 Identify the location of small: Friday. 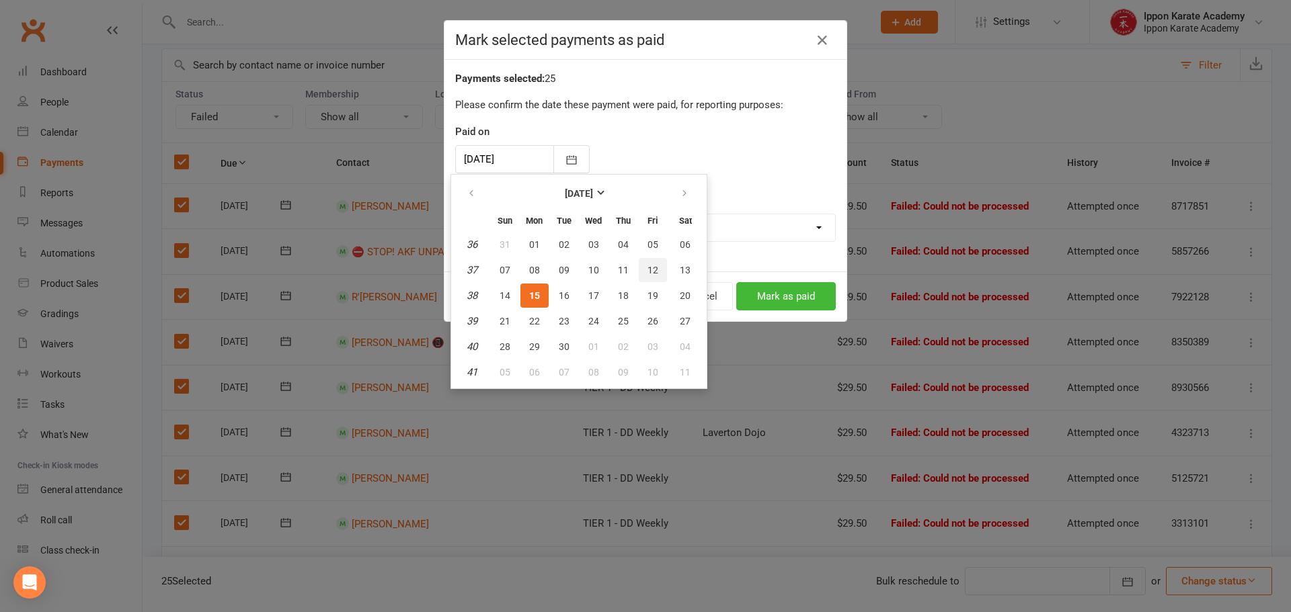
(652, 221).